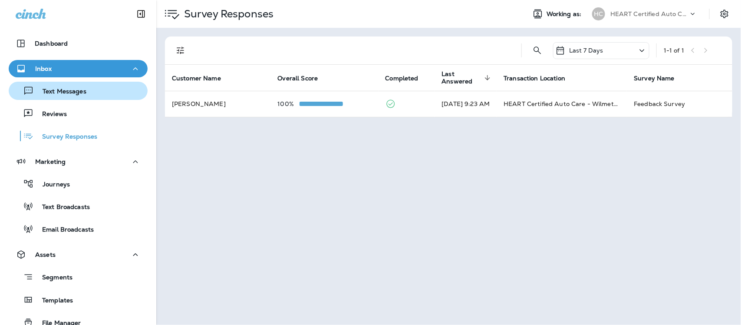 Image resolution: width=741 pixels, height=325 pixels. Describe the element at coordinates (78, 161) in the screenshot. I see `button: Marketing` at that location.